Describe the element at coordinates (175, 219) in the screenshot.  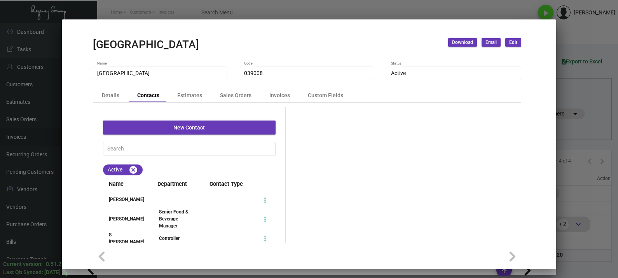
I see `div: Senior Food & Beverage Manager` at that location.